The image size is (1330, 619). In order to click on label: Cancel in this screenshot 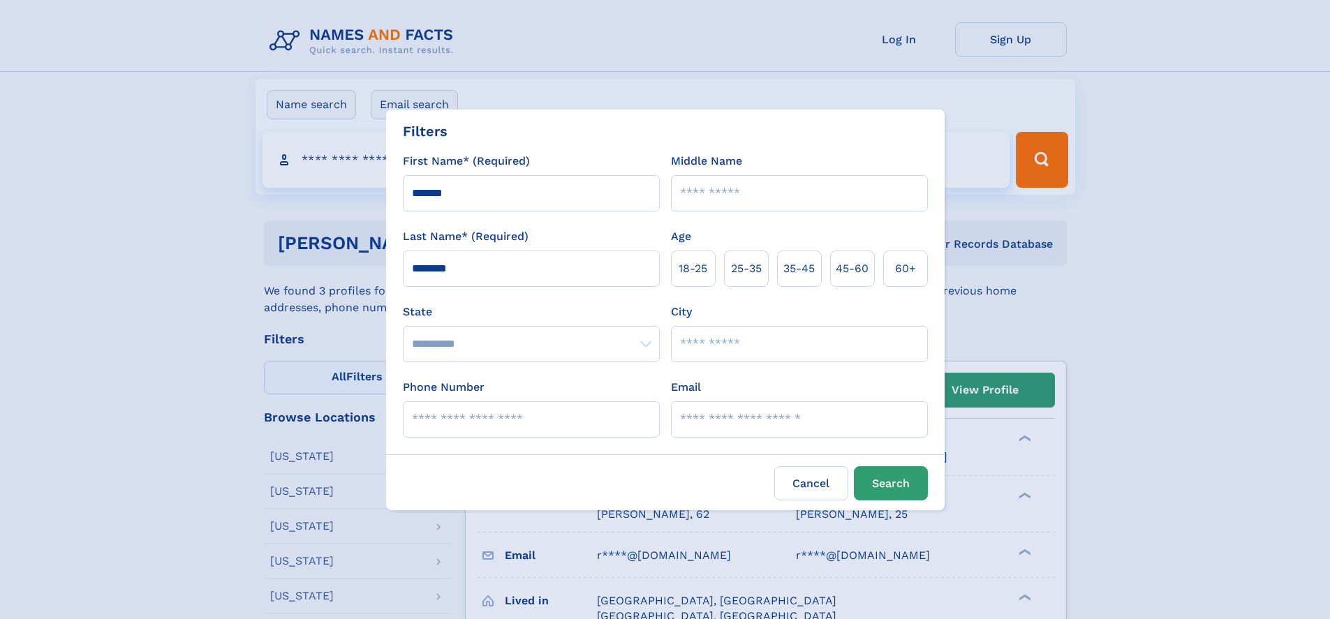, I will do `click(811, 483)`.